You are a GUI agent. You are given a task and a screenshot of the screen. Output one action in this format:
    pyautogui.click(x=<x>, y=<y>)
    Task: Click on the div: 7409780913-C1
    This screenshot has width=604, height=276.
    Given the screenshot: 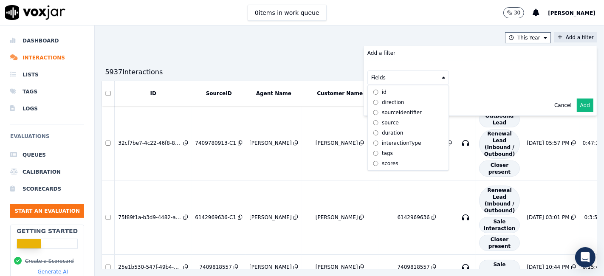 What is the action you would take?
    pyautogui.click(x=215, y=143)
    